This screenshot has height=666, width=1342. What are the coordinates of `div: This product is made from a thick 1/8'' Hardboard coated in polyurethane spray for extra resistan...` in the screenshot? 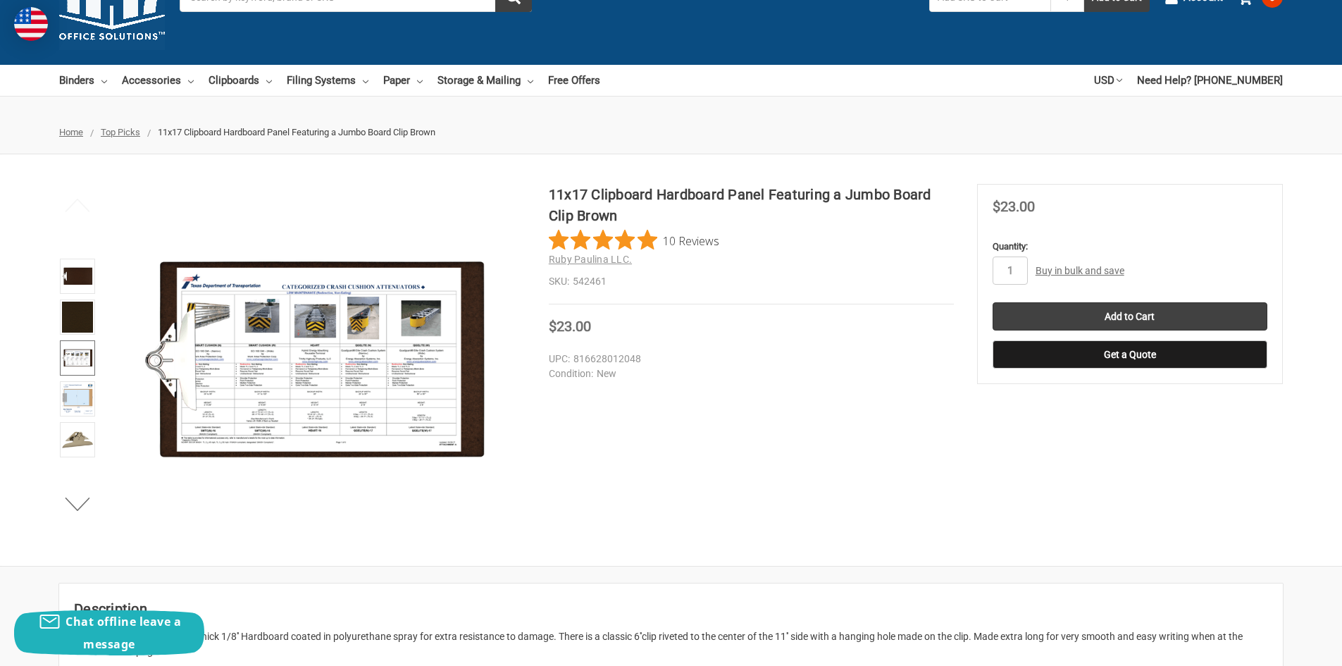 It's located at (671, 644).